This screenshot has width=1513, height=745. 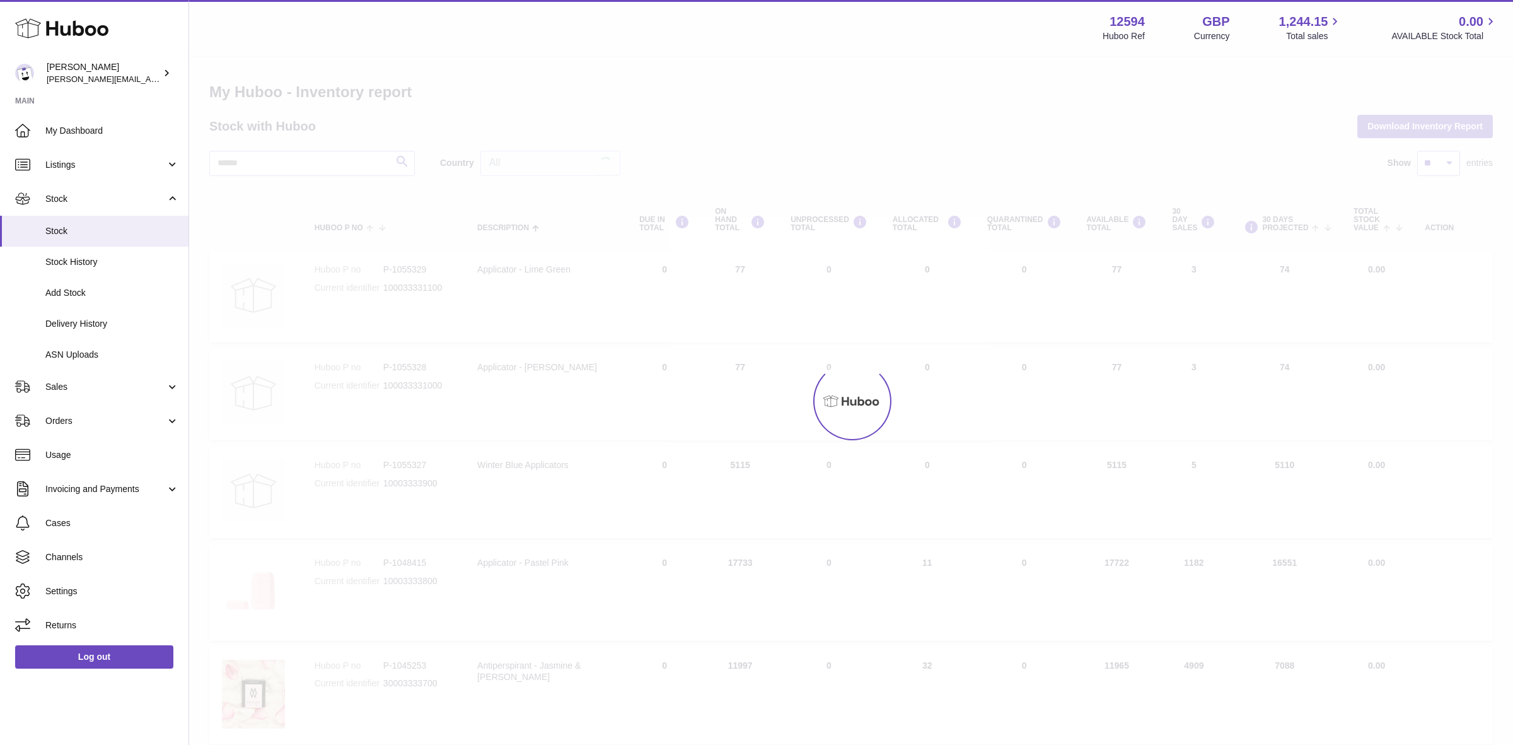 What do you see at coordinates (105, 489) in the screenshot?
I see `span: Invoicing and Payments` at bounding box center [105, 489].